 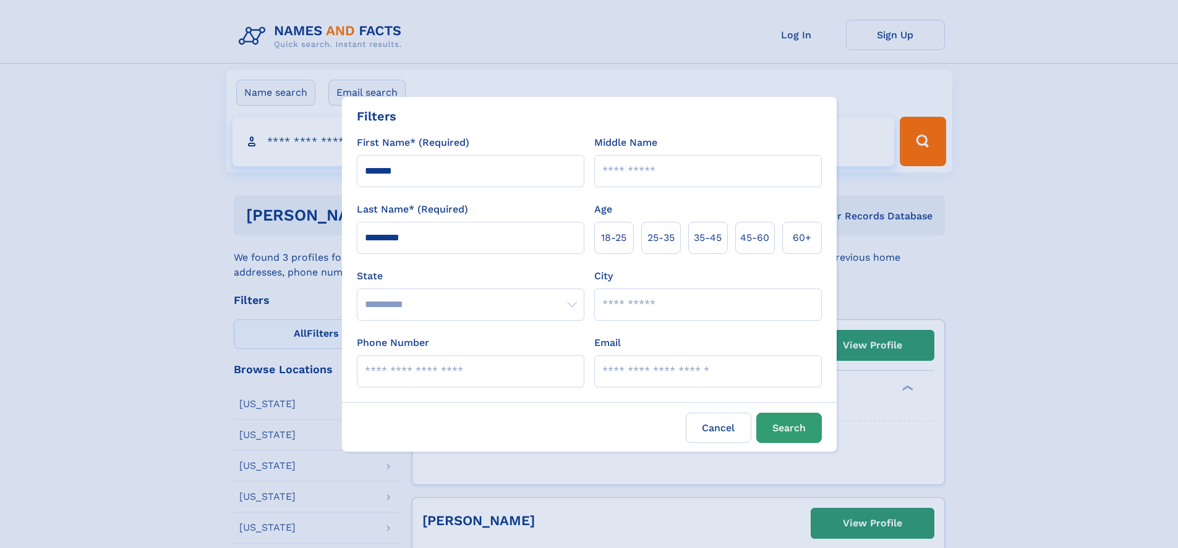 I want to click on label: Age, so click(x=603, y=210).